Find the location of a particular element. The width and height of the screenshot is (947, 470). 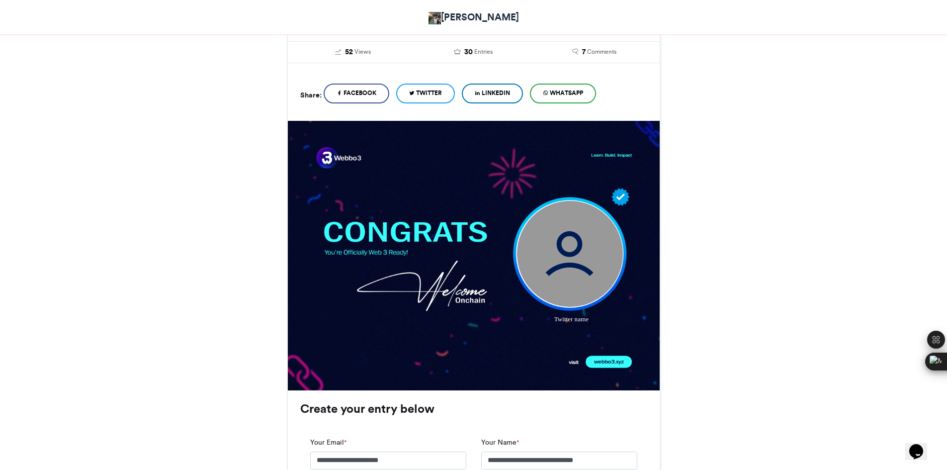

span: Comments is located at coordinates (602, 52).